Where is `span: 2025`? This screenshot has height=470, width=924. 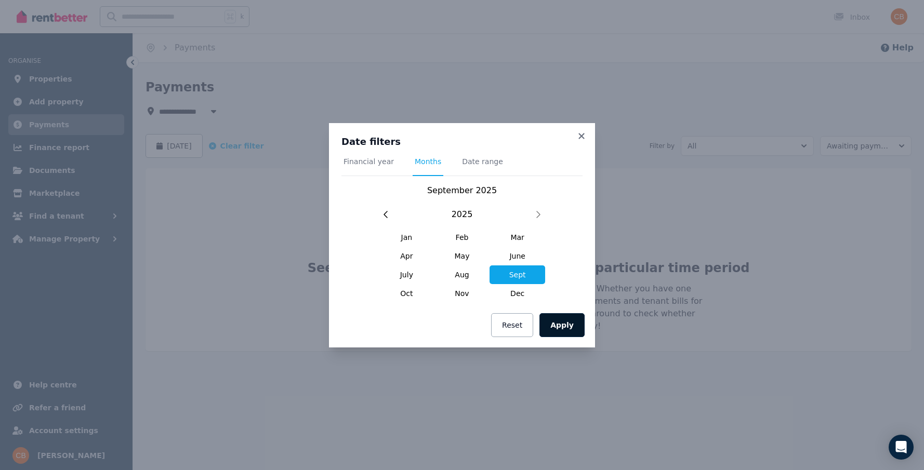
span: 2025 is located at coordinates (462, 215).